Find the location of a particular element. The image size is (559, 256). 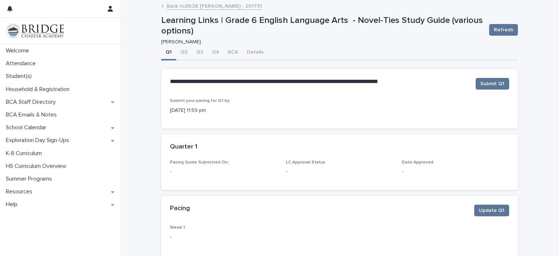

button: Q4 is located at coordinates (216, 53).